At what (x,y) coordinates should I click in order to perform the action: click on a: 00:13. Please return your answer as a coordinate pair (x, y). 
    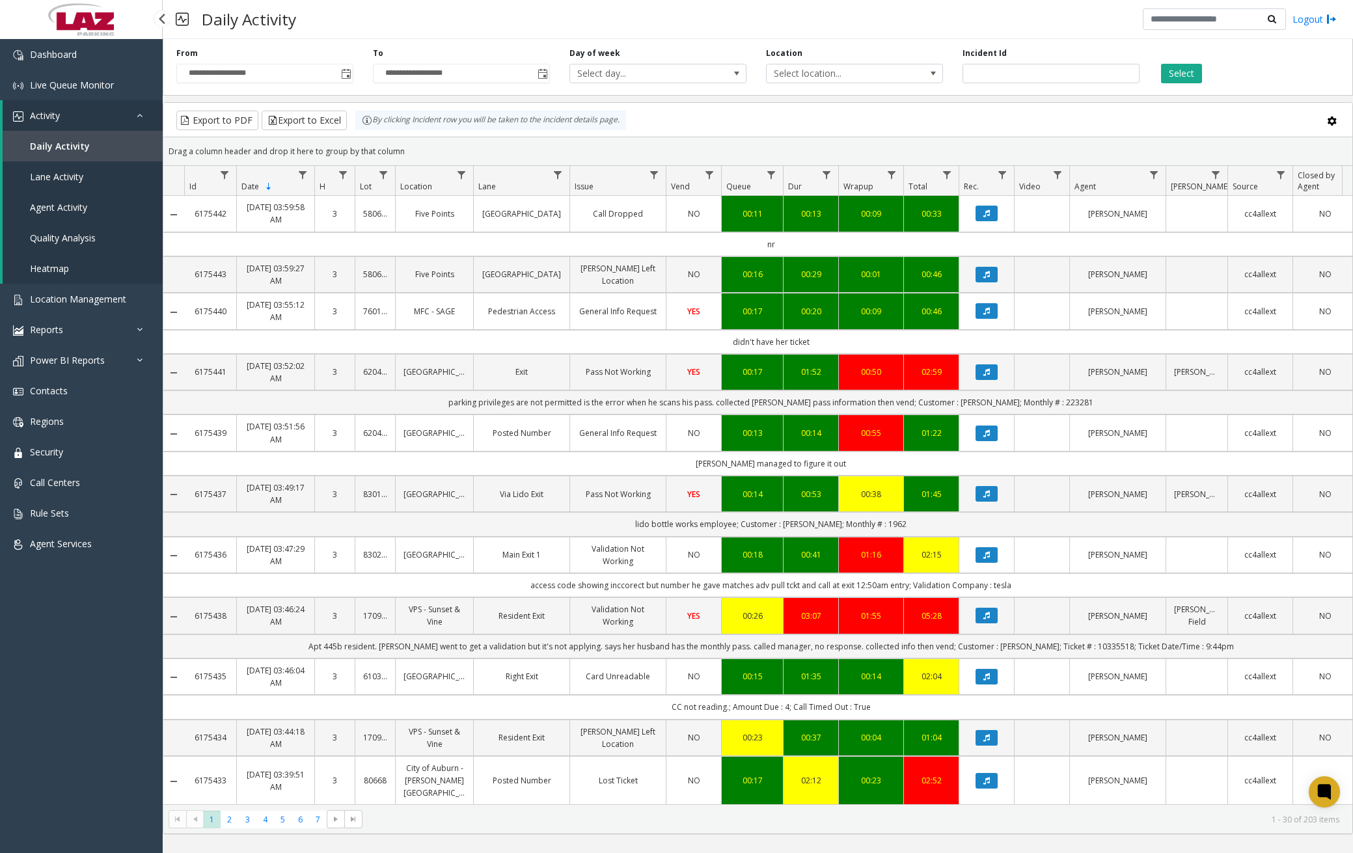
    Looking at the image, I should click on (811, 213).